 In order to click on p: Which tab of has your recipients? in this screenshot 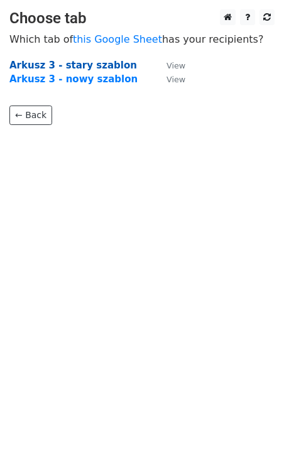, I will do `click(142, 39)`.